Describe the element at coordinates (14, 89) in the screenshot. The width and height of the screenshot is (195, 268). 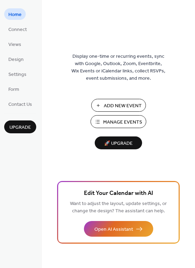
I see `a: Form` at that location.